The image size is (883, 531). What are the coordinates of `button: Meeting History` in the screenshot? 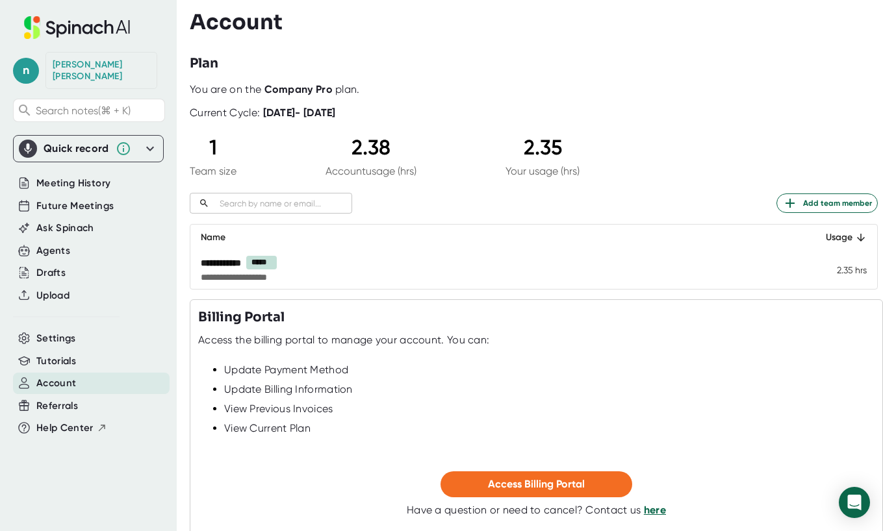 It's located at (73, 183).